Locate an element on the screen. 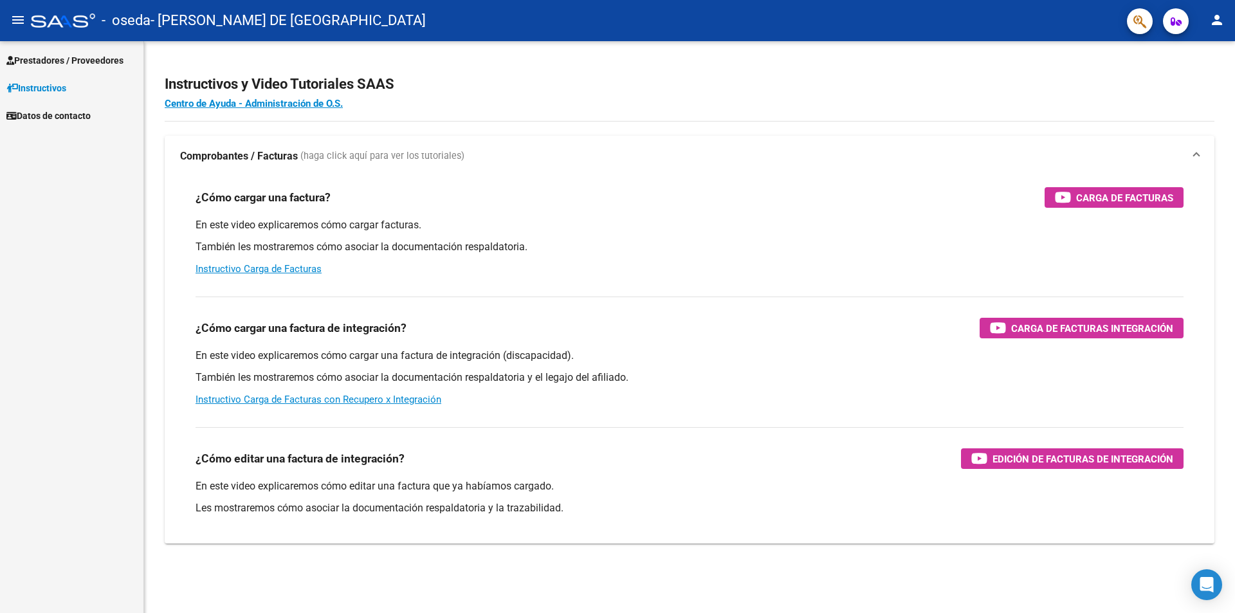 The width and height of the screenshot is (1235, 613). p: También les mostraremos cómo asociar la documentación respaldatoria y el legajo del afiliado. is located at coordinates (690, 378).